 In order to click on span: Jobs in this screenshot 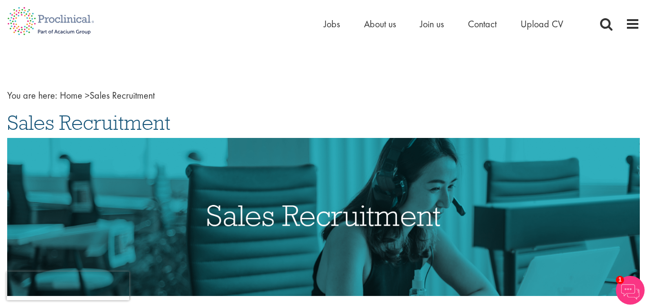, I will do `click(332, 24)`.